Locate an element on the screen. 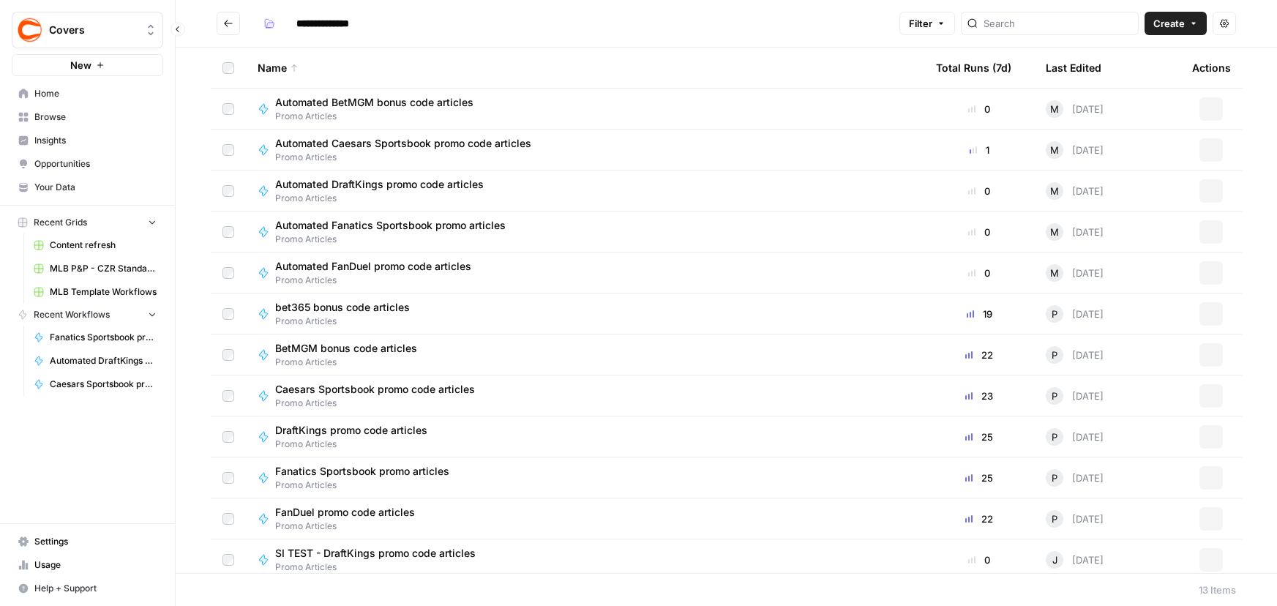 The image size is (1277, 606). input: Search is located at coordinates (1058, 23).